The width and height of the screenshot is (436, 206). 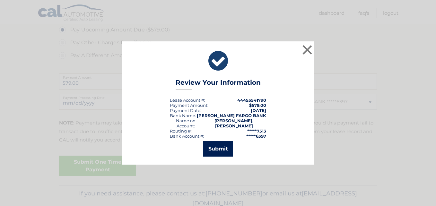 I want to click on div: Bank Account #:, so click(x=187, y=136).